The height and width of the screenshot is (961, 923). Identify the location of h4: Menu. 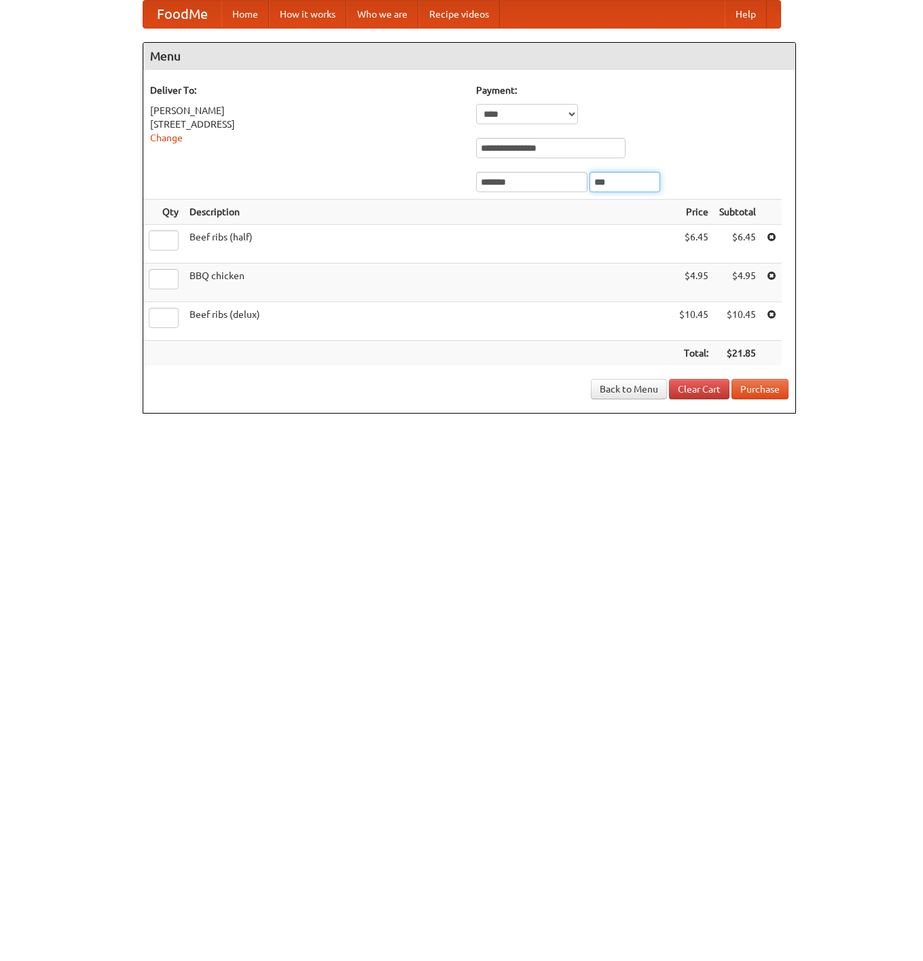
(469, 56).